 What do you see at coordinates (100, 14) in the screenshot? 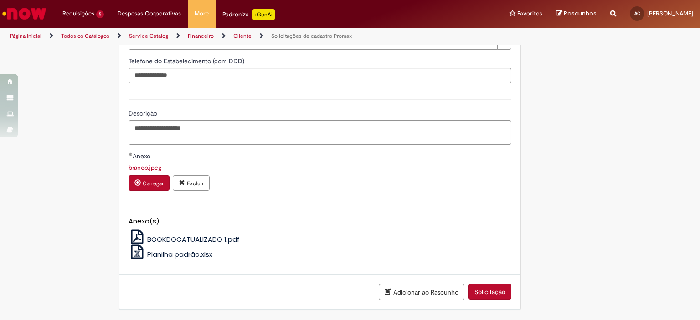
I see `span: 5` at bounding box center [100, 14].